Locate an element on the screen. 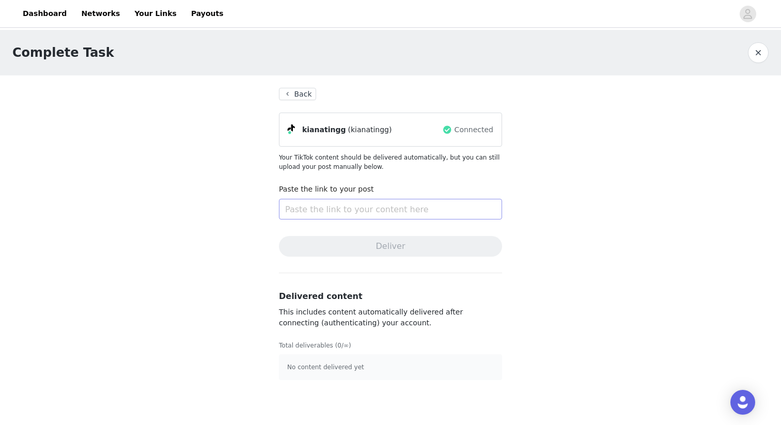 The width and height of the screenshot is (781, 425). input: Paste the link to your content here is located at coordinates (391, 209).